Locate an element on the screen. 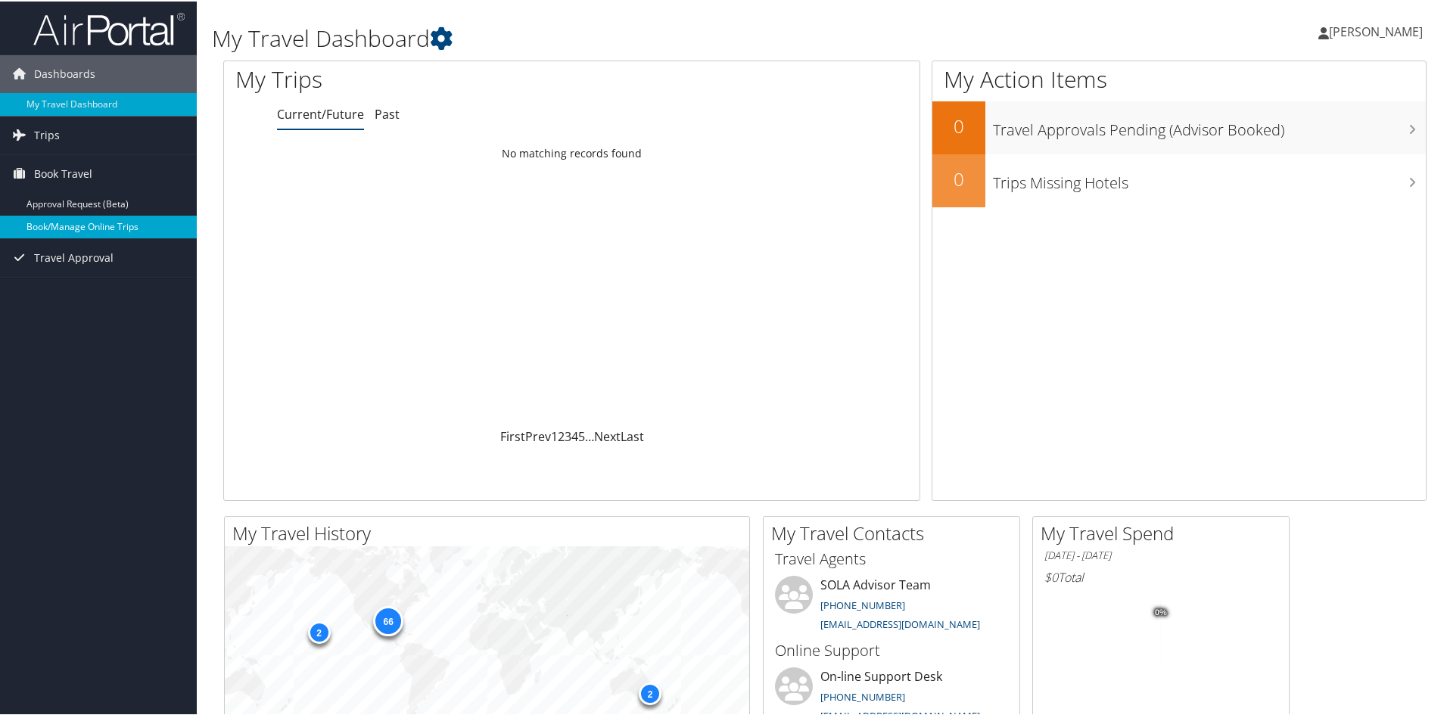  a: Next is located at coordinates (607, 435).